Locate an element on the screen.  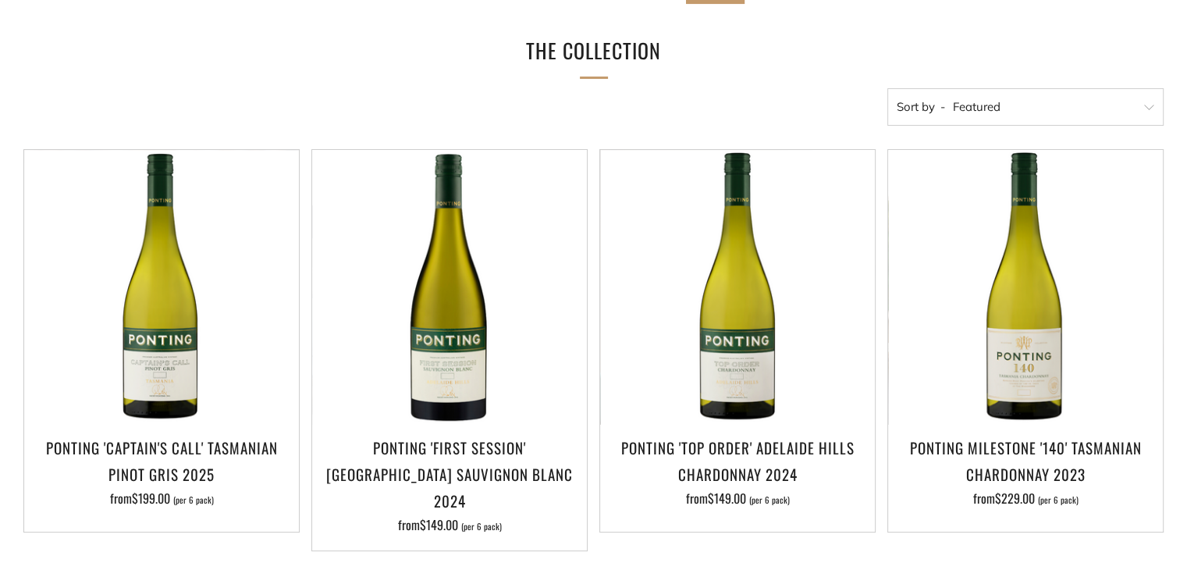
h3: Ponting 'Captain's Call' Tasmanian Pinot Gris 2025 is located at coordinates (162, 461).